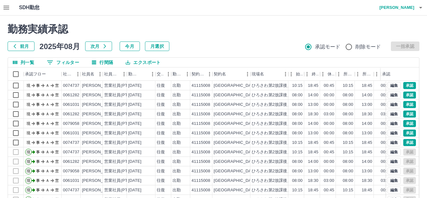  What do you see at coordinates (198, 74) in the screenshot?
I see `div: 契約コード` at bounding box center [198, 74].